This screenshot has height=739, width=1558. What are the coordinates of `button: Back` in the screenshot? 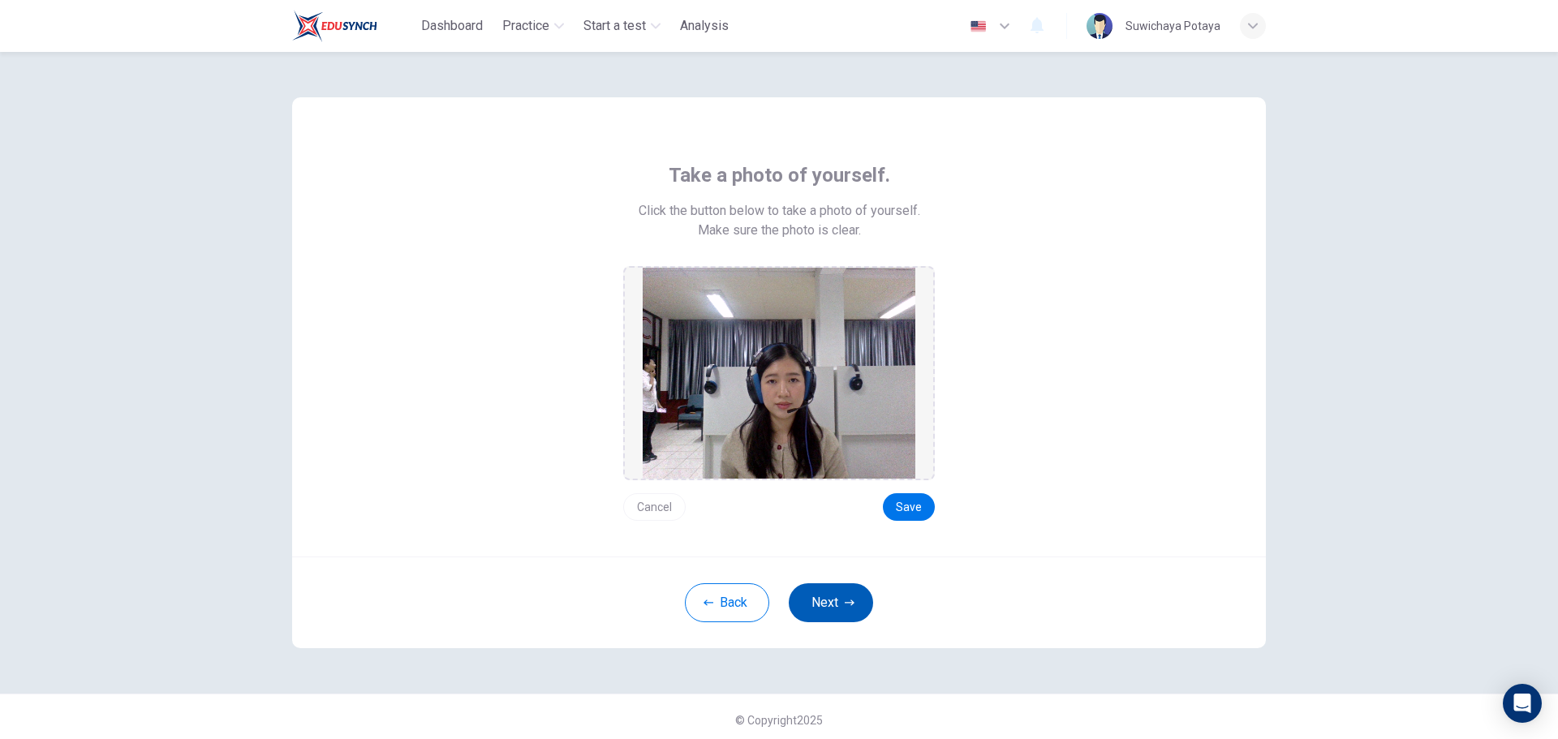 It's located at (727, 603).